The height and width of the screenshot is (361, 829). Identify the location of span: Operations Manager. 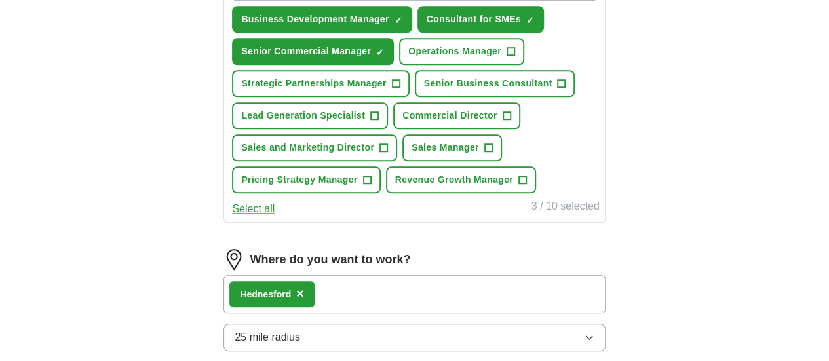
(455, 51).